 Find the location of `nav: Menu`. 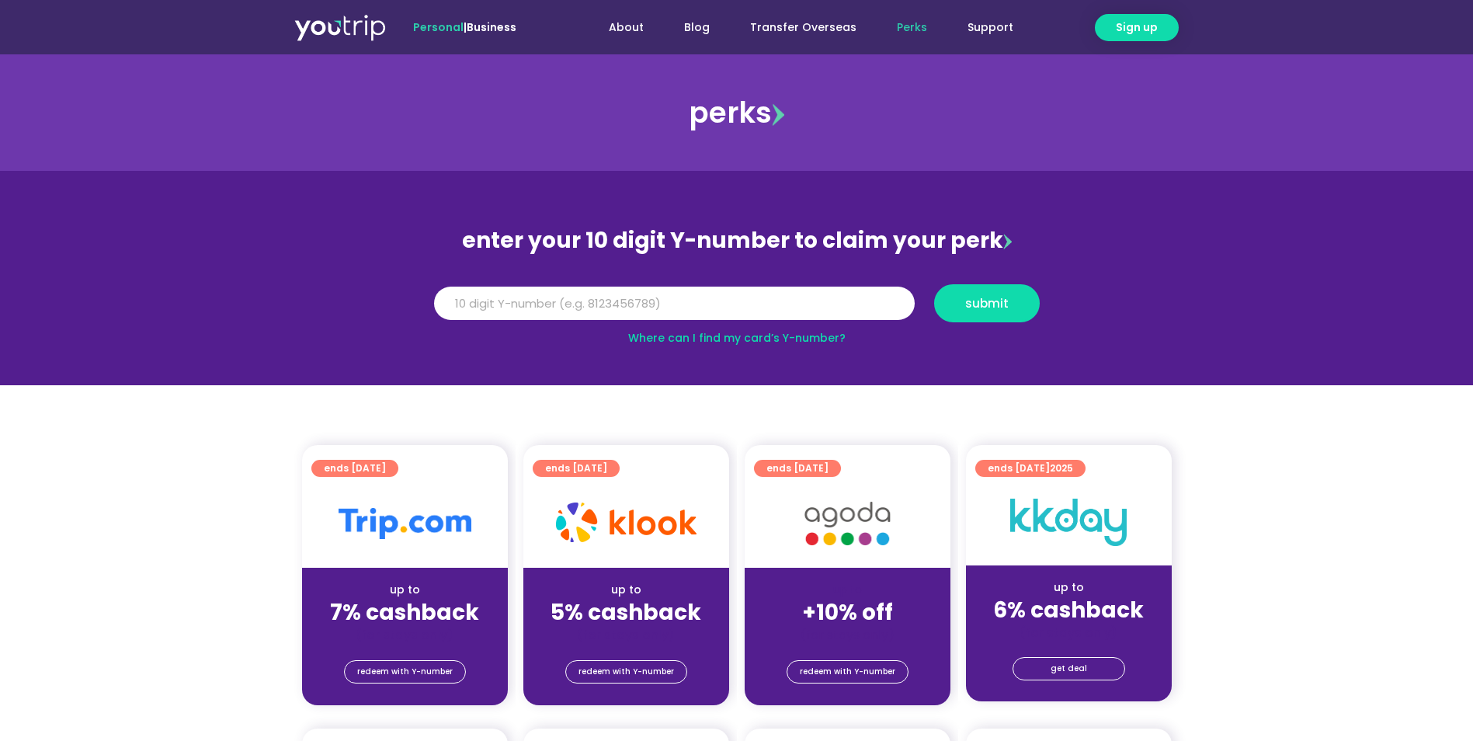

nav: Menu is located at coordinates (796, 27).